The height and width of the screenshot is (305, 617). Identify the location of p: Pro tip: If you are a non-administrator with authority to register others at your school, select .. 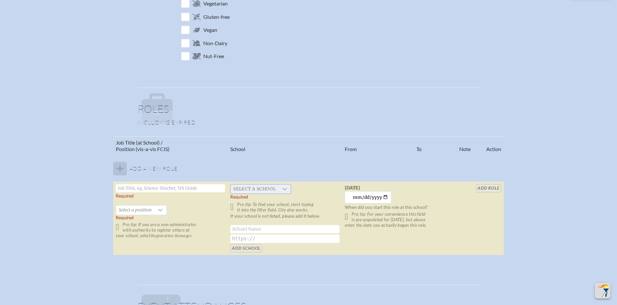
(170, 230).